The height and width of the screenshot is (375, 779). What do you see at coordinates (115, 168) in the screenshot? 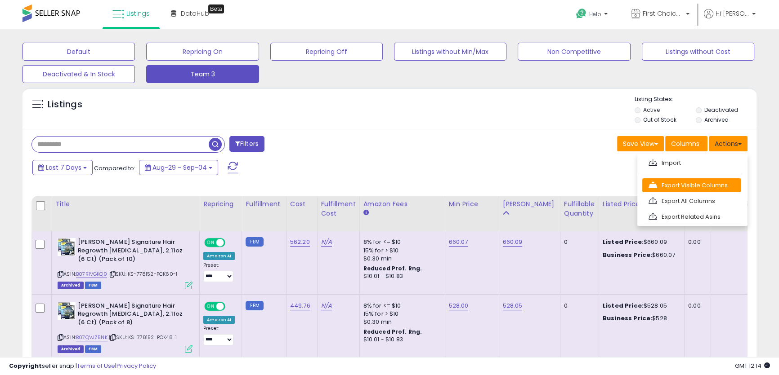
I see `span: Compared to:` at bounding box center [115, 168].